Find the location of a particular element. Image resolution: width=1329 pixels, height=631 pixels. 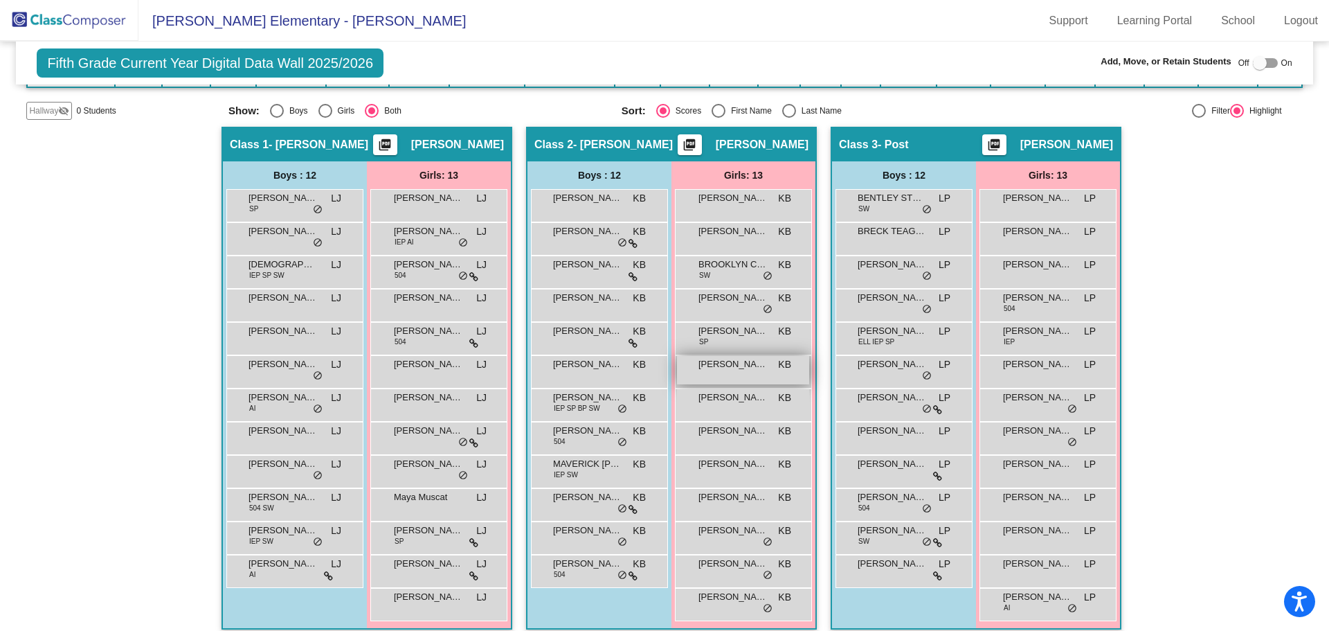

div: Last Name is located at coordinates (819, 111).